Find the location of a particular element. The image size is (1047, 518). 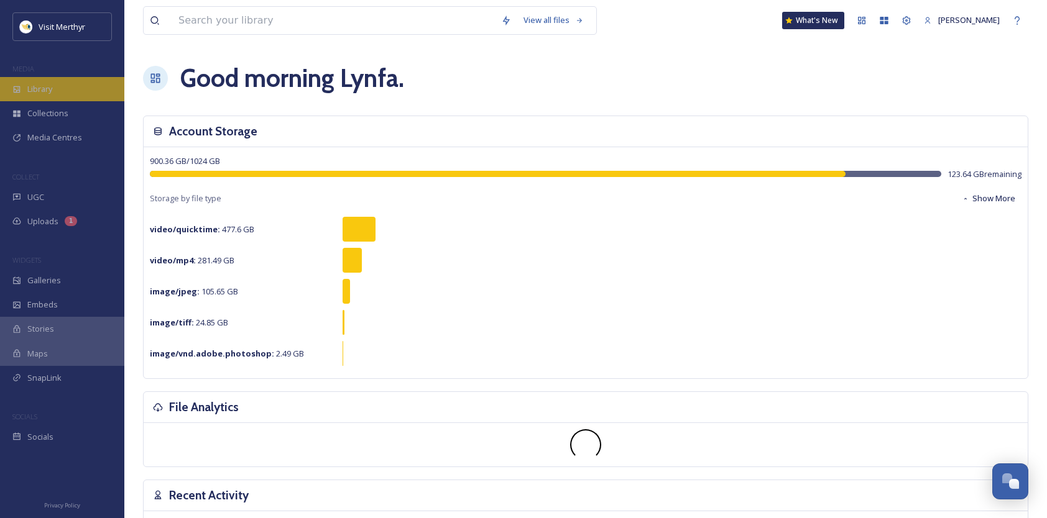

button: Open Chat is located at coordinates (1010, 482).